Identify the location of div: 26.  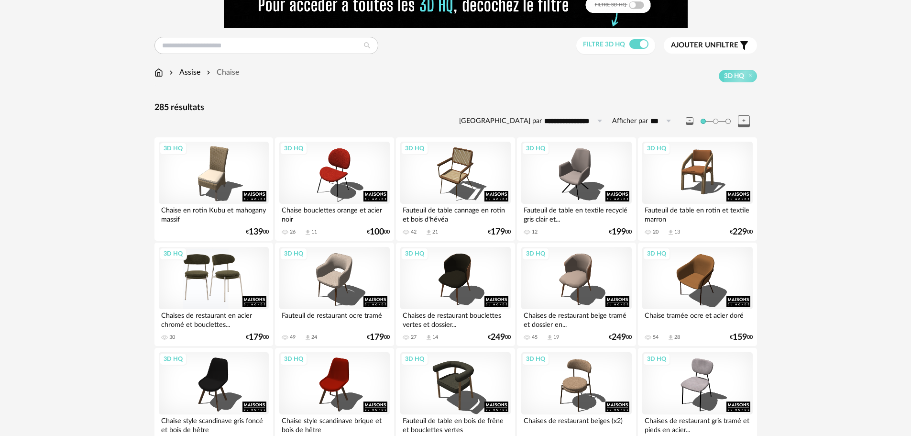
(293, 232).